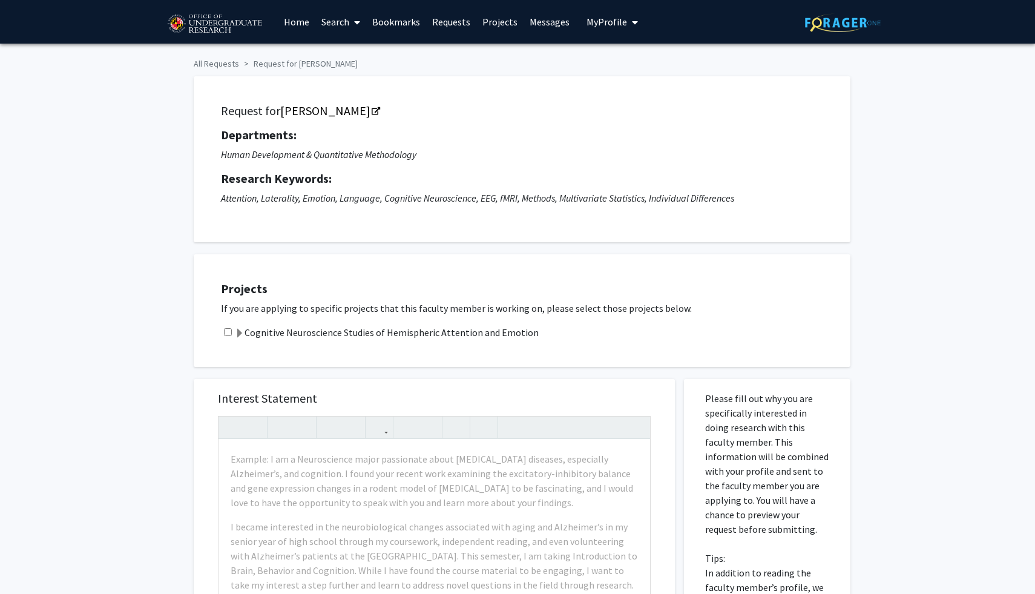  Describe the element at coordinates (216, 64) in the screenshot. I see `a: All Requests` at that location.